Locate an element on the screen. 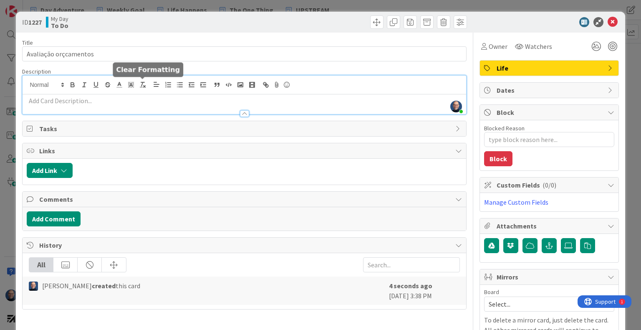 The width and height of the screenshot is (641, 330). span: Block is located at coordinates (550, 112).